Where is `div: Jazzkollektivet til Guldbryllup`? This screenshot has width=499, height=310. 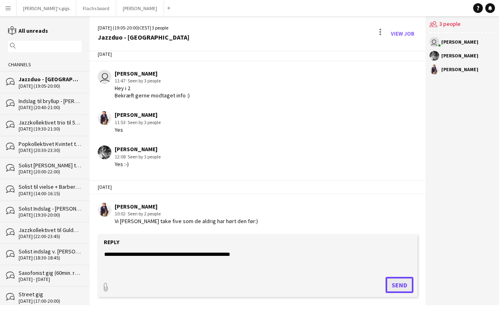
div: Jazzkollektivet til Guldbryllup is located at coordinates (50, 230).